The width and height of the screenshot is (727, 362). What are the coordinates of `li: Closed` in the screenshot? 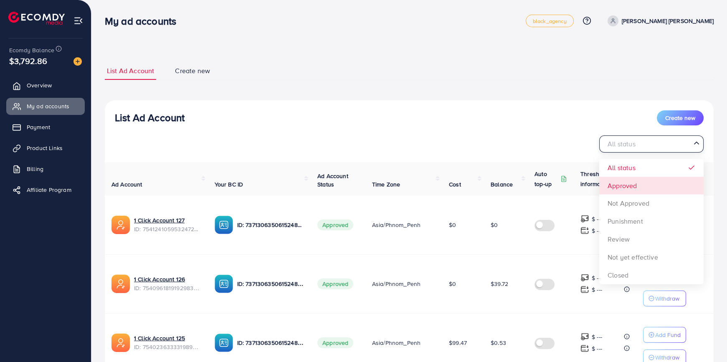 It's located at (651, 275).